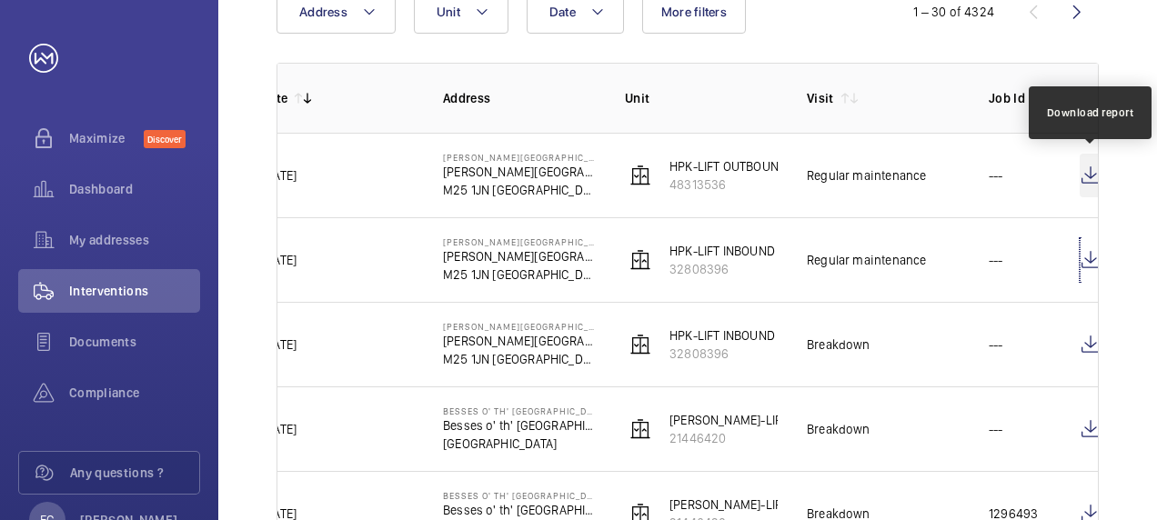  What do you see at coordinates (323, 12) in the screenshot?
I see `span: Address` at bounding box center [323, 12].